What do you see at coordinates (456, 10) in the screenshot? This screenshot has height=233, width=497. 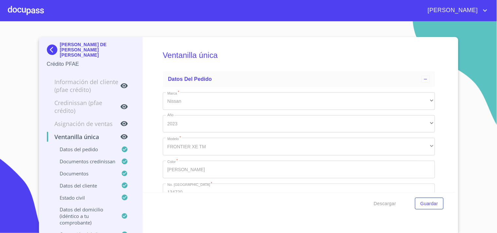 I see `button: account of current user` at bounding box center [456, 10].